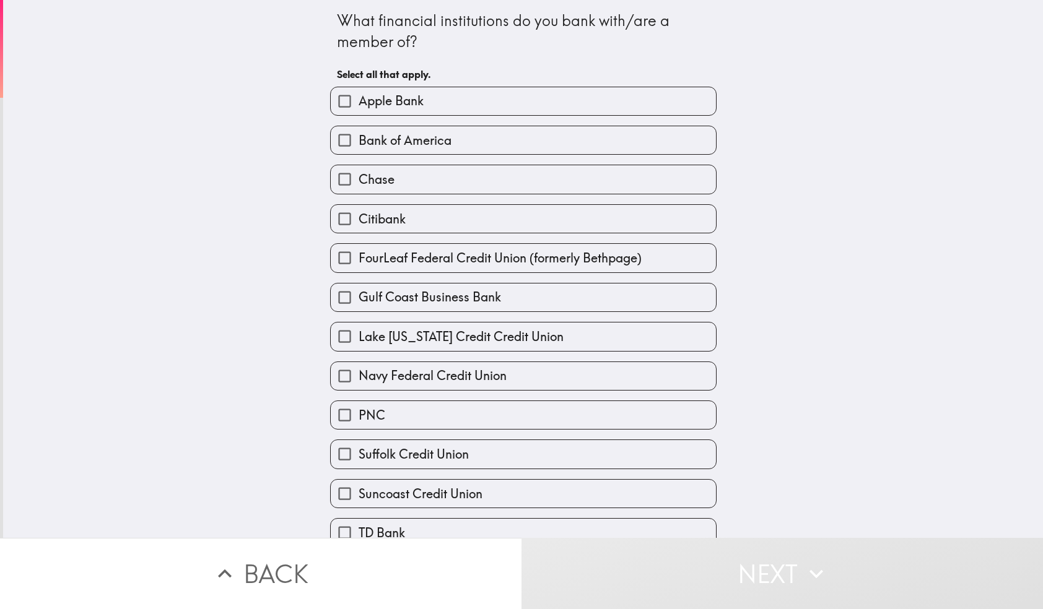  Describe the element at coordinates (523, 454) in the screenshot. I see `button: Suffolk Credit Union` at that location.